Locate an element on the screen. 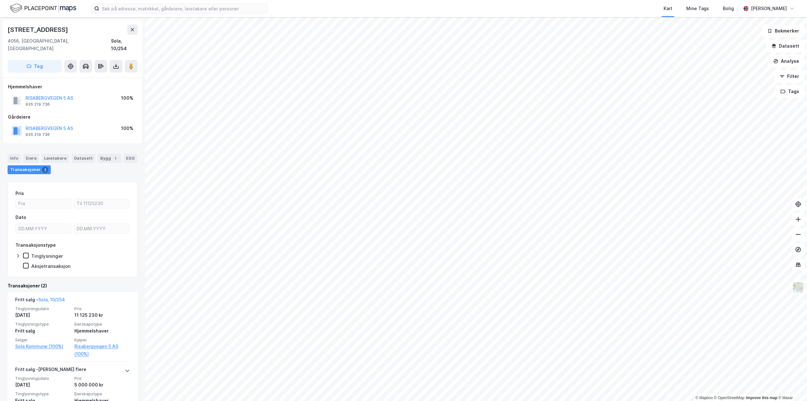  span: Selger is located at coordinates (43, 340).